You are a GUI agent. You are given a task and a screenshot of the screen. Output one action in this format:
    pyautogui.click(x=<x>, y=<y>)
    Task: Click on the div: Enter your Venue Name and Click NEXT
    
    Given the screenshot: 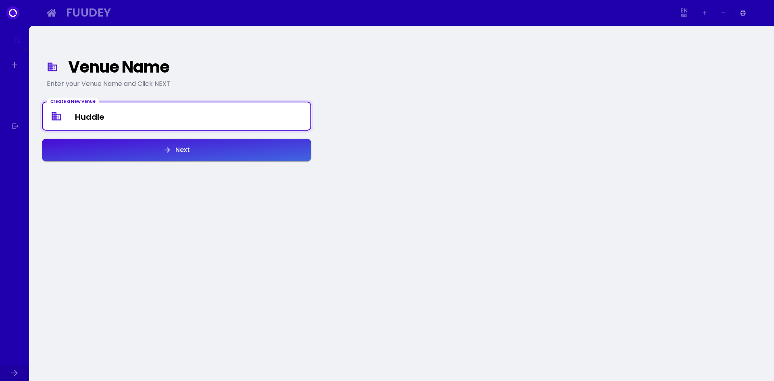 What is the action you would take?
    pyautogui.click(x=177, y=84)
    